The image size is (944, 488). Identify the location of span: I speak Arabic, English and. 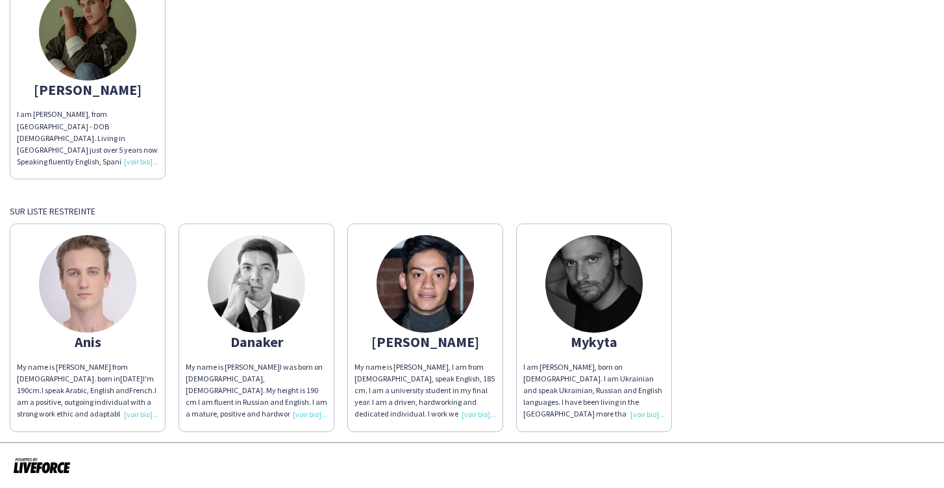
(85, 389).